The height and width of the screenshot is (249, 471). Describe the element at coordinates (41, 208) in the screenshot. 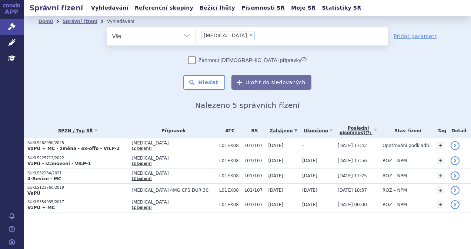

I see `strong: VaPÚ + MC` at that location.